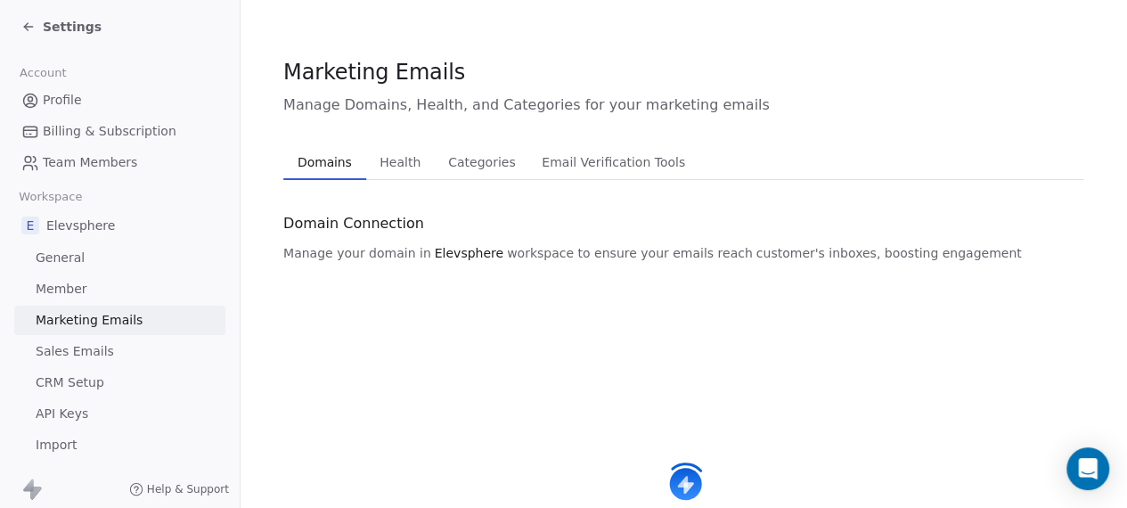 The height and width of the screenshot is (508, 1127). I want to click on span: Domains, so click(324, 162).